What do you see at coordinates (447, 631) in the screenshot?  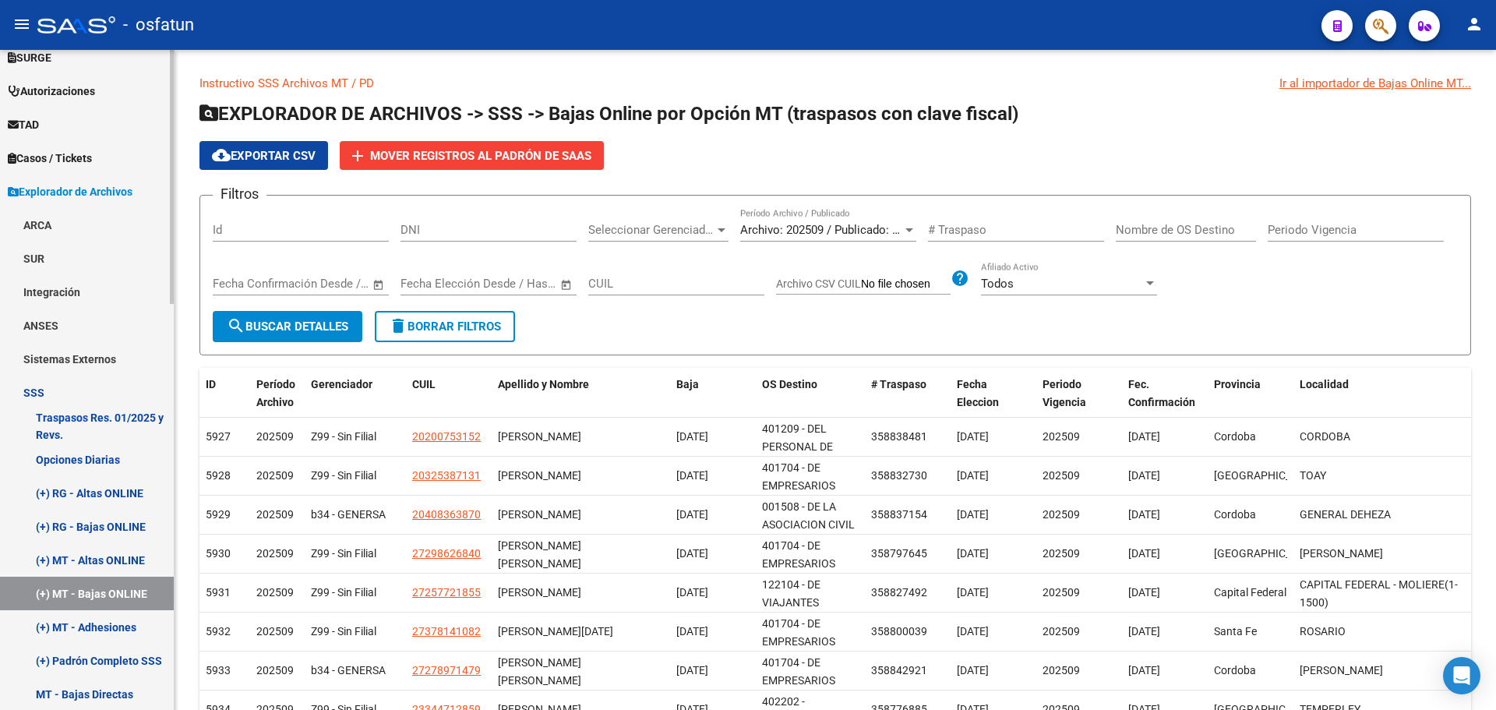 I see `span: 27378141082` at bounding box center [447, 631].